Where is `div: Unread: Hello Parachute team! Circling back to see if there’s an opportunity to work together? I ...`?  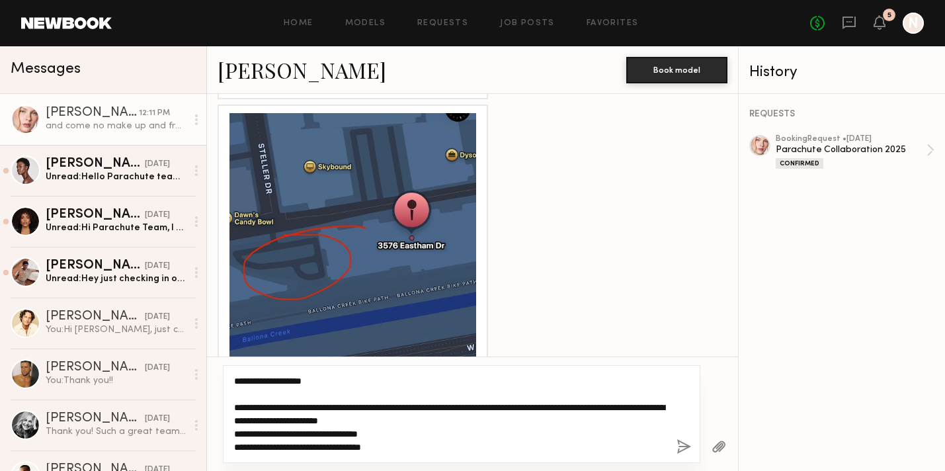 div: Unread: Hello Parachute team! Circling back to see if there’s an opportunity to work together? I ... is located at coordinates (116, 177).